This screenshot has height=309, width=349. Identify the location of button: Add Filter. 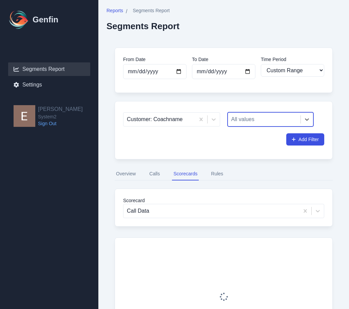
(305, 139).